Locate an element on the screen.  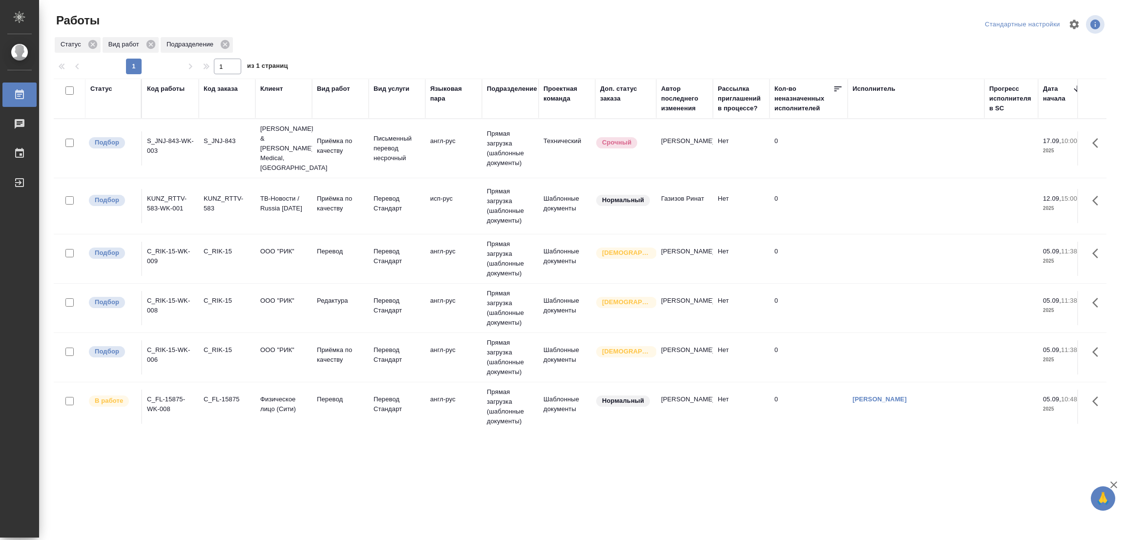
p: В работе is located at coordinates (109, 401).